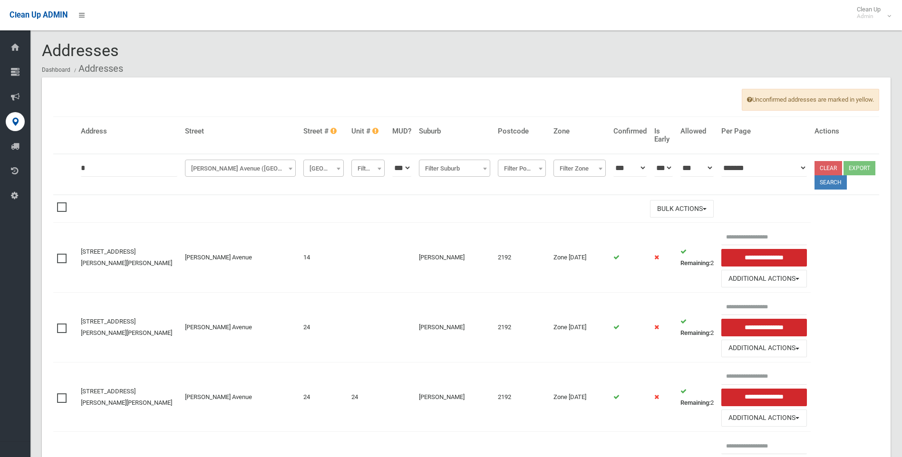 The width and height of the screenshot is (902, 457). What do you see at coordinates (697, 131) in the screenshot?
I see `h4: Allowed` at bounding box center [697, 131].